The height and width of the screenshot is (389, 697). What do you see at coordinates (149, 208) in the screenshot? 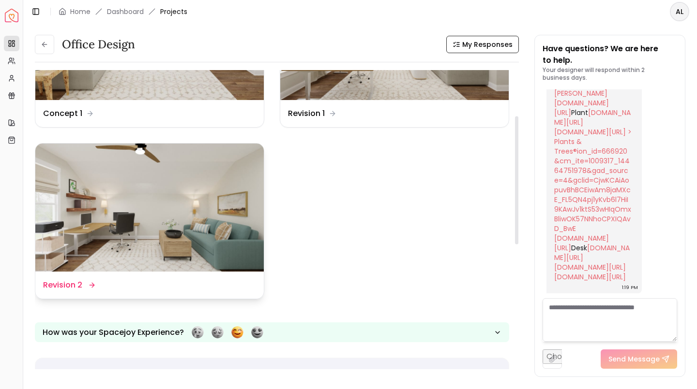
I see `img: Revision 2` at bounding box center [149, 208].